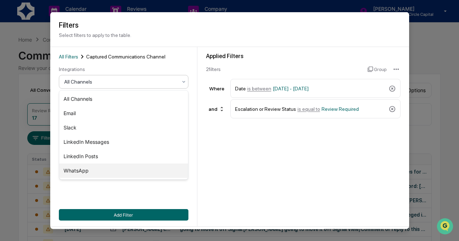 This screenshot has height=241, width=459. Describe the element at coordinates (70, 94) in the screenshot. I see `a: 🗄️Attestations` at that location.